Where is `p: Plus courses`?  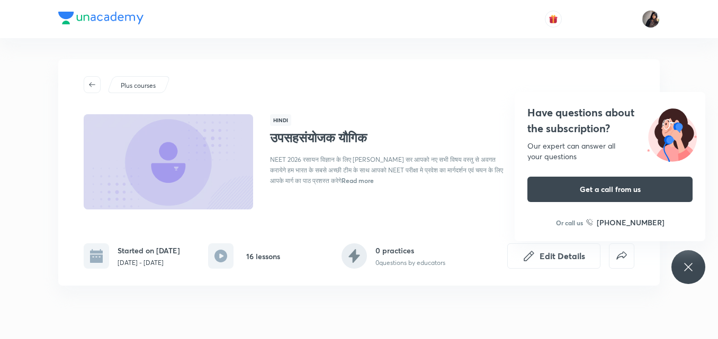
p: Plus courses is located at coordinates (138, 86).